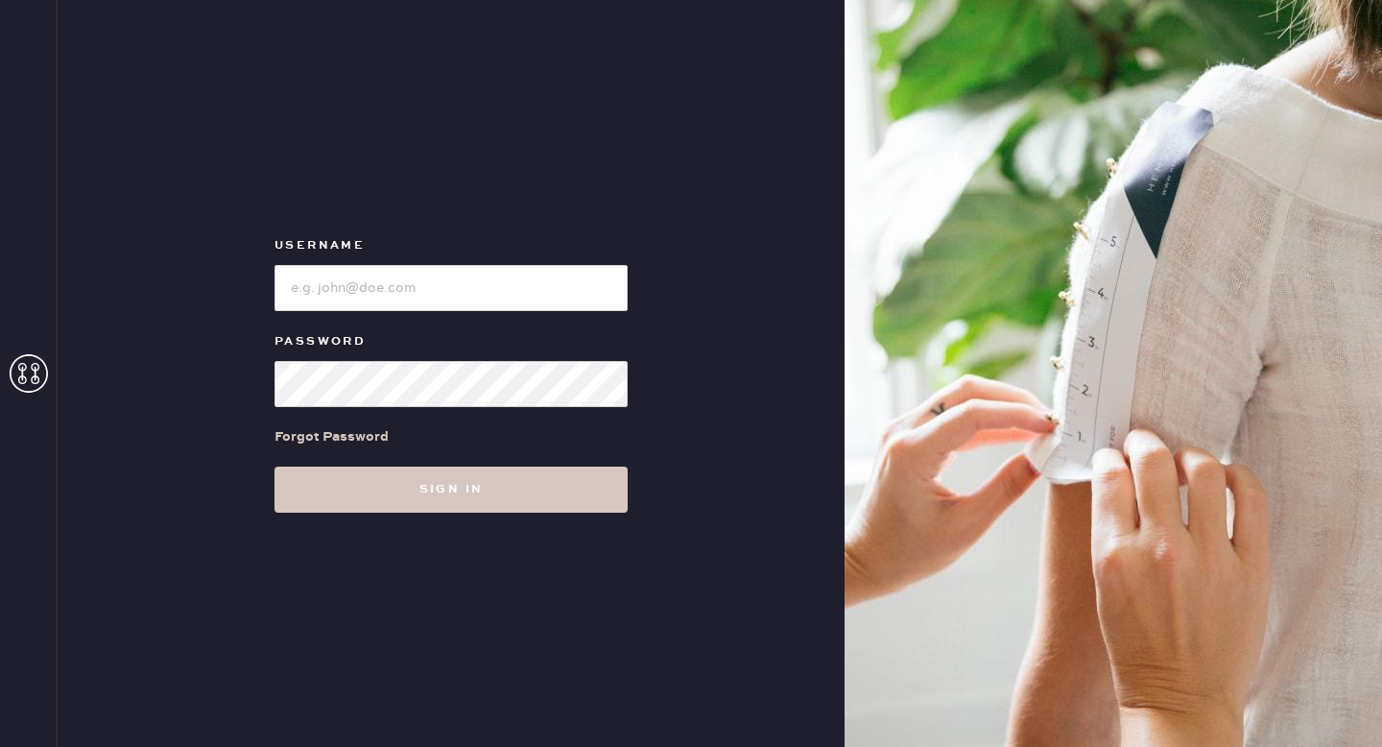  I want to click on a: Forgot Password, so click(331, 437).